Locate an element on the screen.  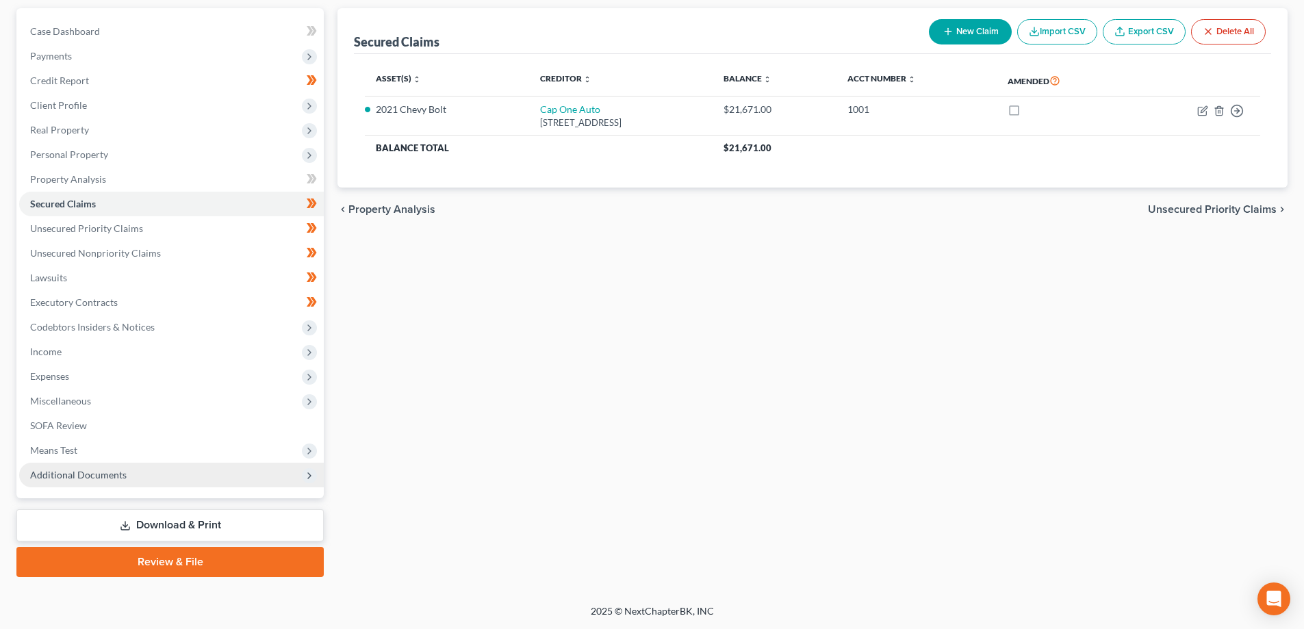
span: Miscellaneous is located at coordinates (60, 400).